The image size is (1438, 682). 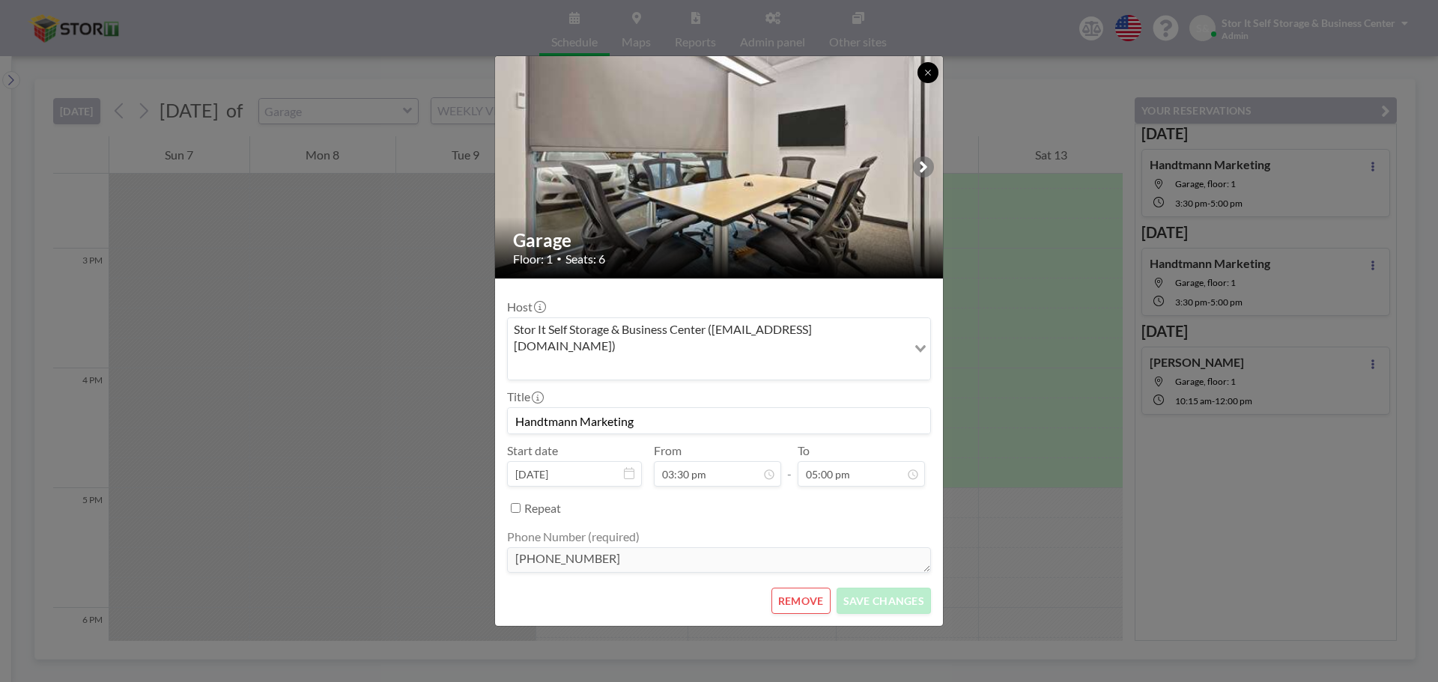 I want to click on img: 537.jpg, so click(x=720, y=167).